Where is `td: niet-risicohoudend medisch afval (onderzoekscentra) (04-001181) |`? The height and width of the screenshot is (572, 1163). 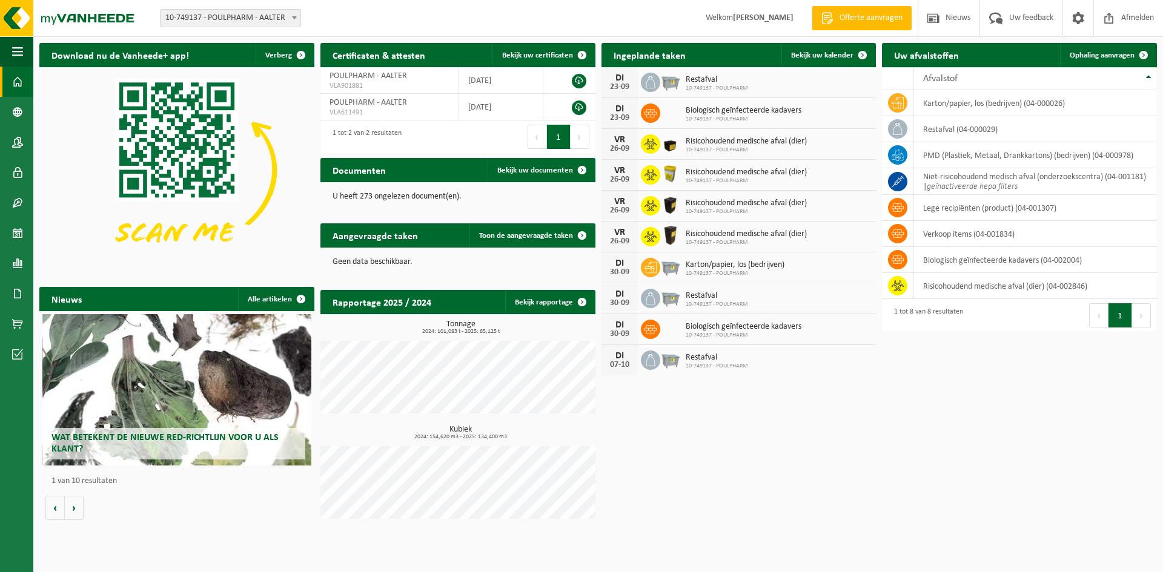
td: niet-risicohoudend medisch afval (onderzoekscentra) (04-001181) | is located at coordinates (1035, 182).